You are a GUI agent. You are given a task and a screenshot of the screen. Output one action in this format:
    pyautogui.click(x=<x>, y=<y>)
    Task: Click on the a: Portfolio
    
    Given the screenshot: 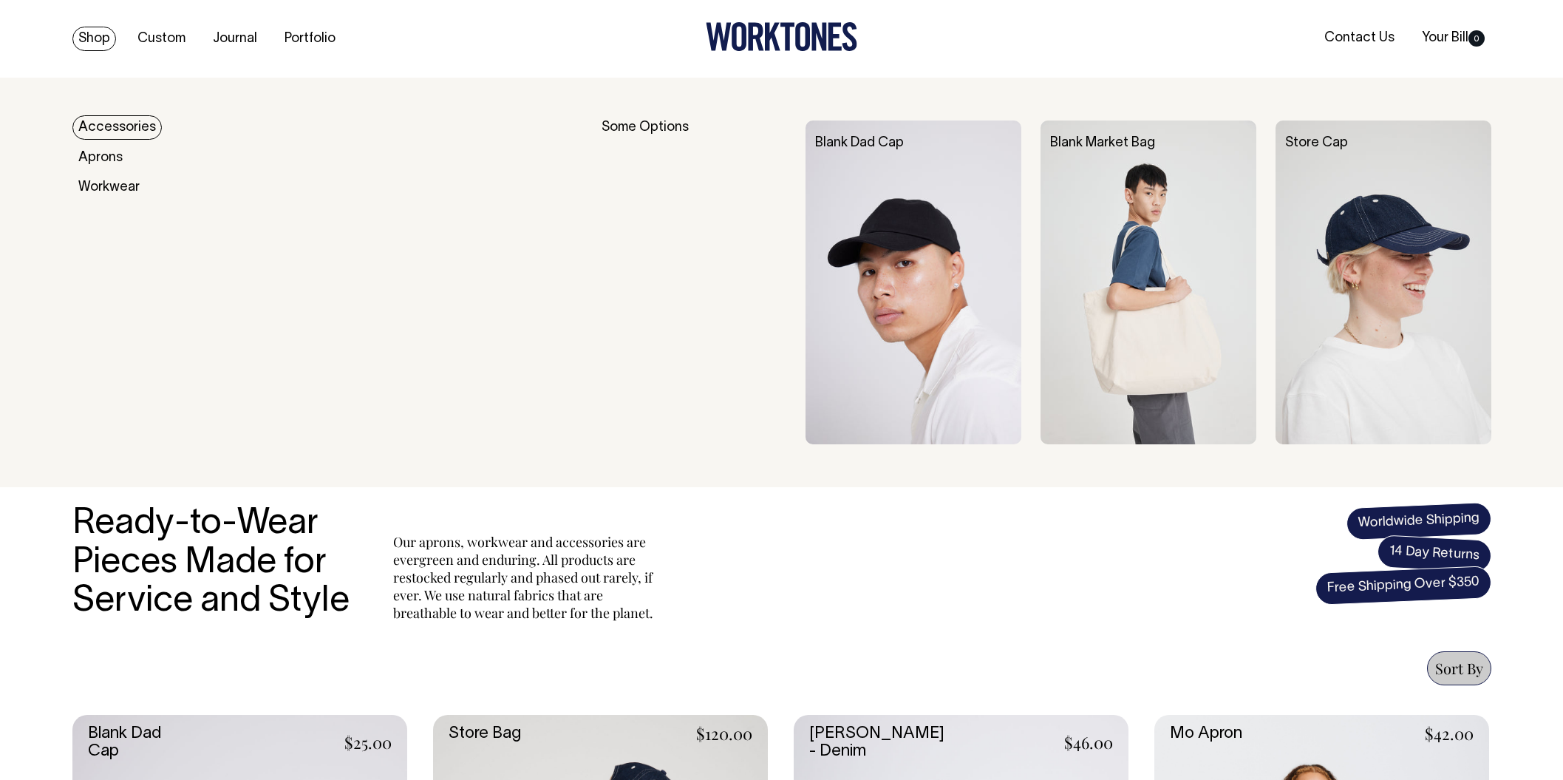 What is the action you would take?
    pyautogui.click(x=310, y=38)
    